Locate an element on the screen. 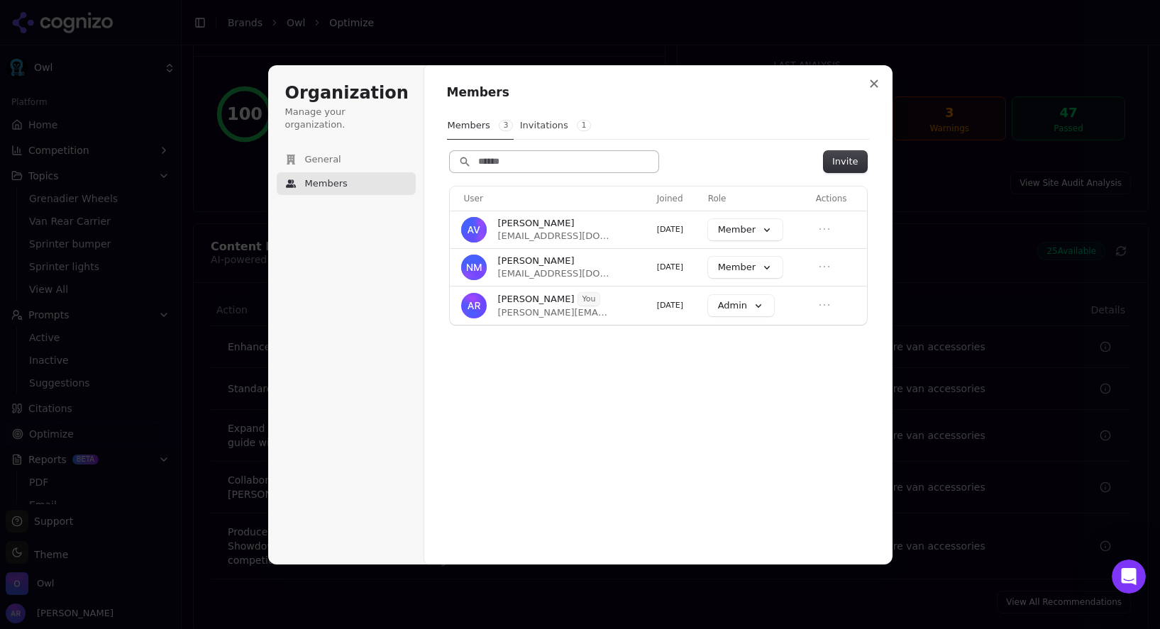 The width and height of the screenshot is (1160, 629). div: Recent message is located at coordinates (142, 211).